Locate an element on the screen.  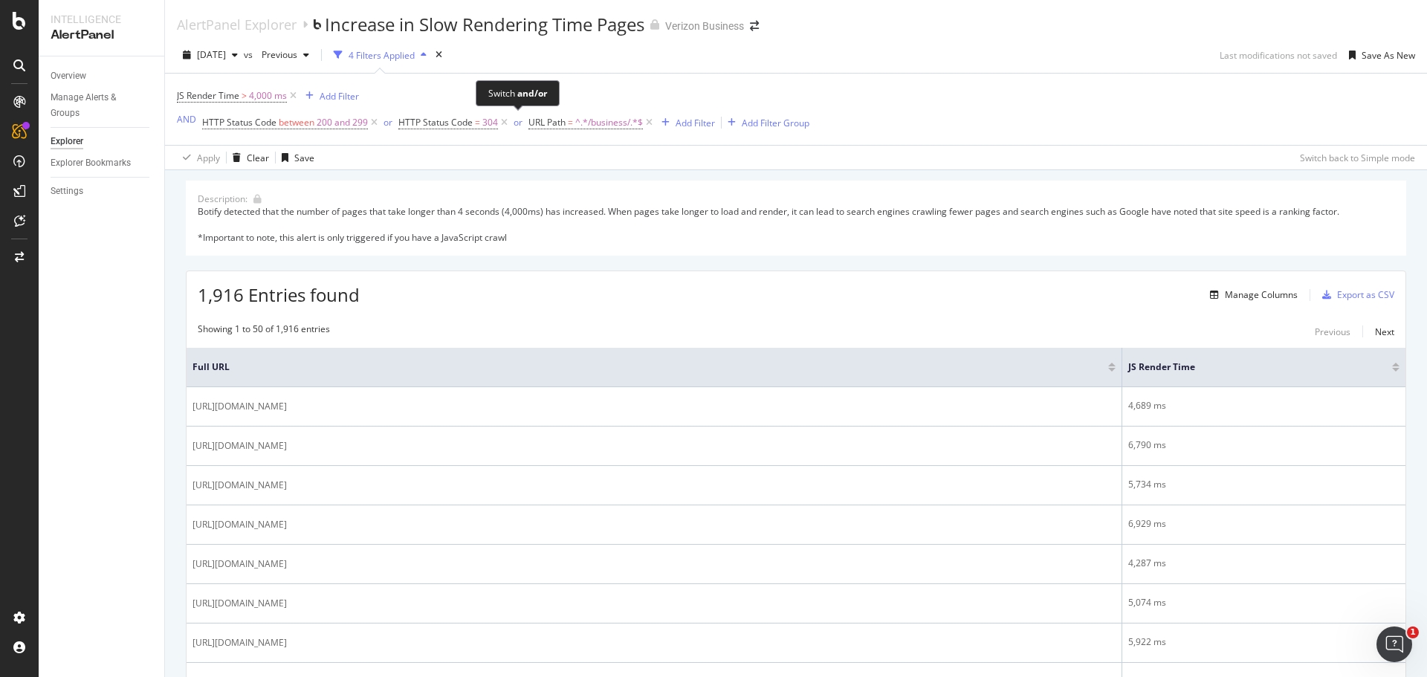
div: Apply is located at coordinates (208, 158).